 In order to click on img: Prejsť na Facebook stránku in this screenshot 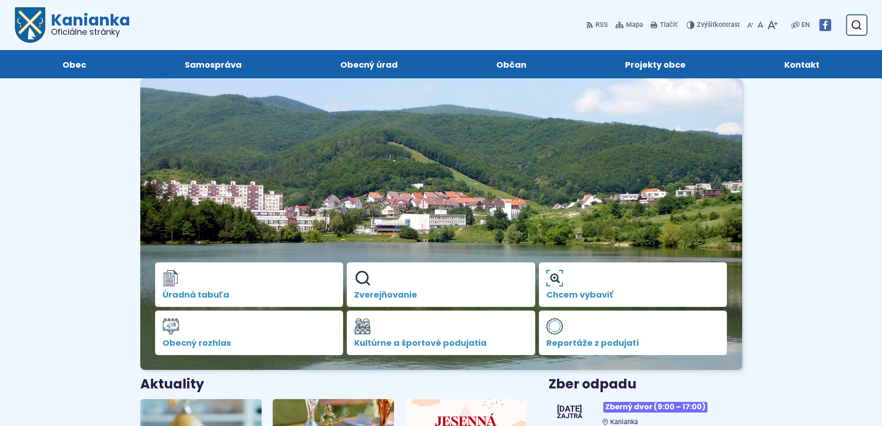, I will do `click(825, 25)`.